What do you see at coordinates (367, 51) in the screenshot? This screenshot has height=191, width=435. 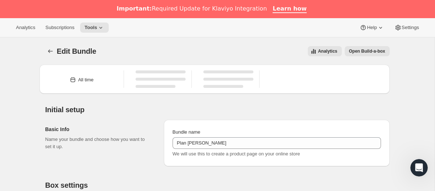 I see `span: Open Build-a-box` at bounding box center [367, 51].